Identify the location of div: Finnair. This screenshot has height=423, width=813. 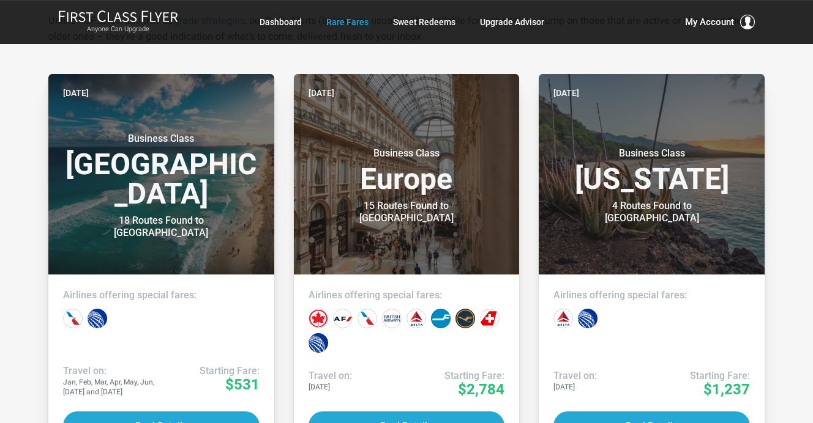
(441, 319).